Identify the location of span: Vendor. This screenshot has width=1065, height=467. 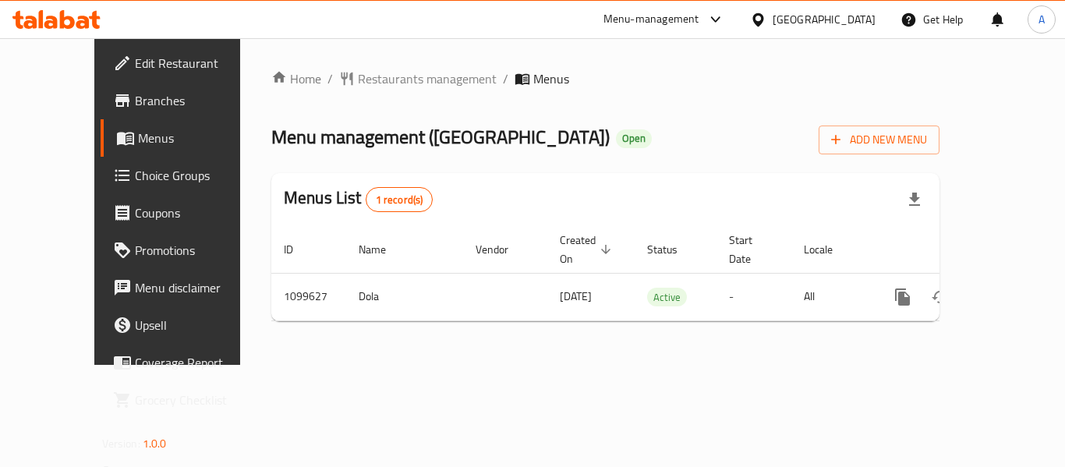
(502, 249).